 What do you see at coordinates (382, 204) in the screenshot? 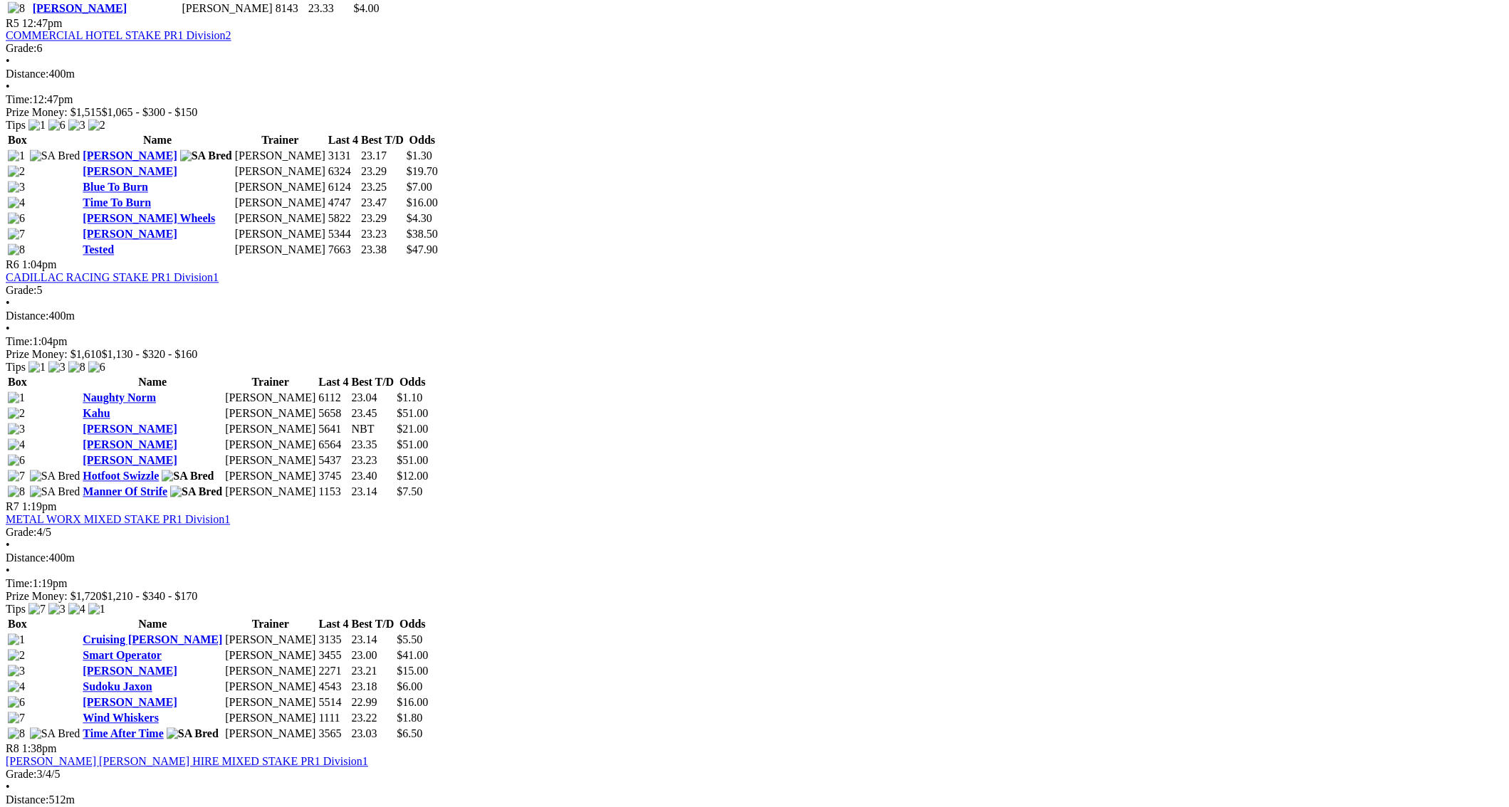
I see `td: 23.47` at bounding box center [382, 204].